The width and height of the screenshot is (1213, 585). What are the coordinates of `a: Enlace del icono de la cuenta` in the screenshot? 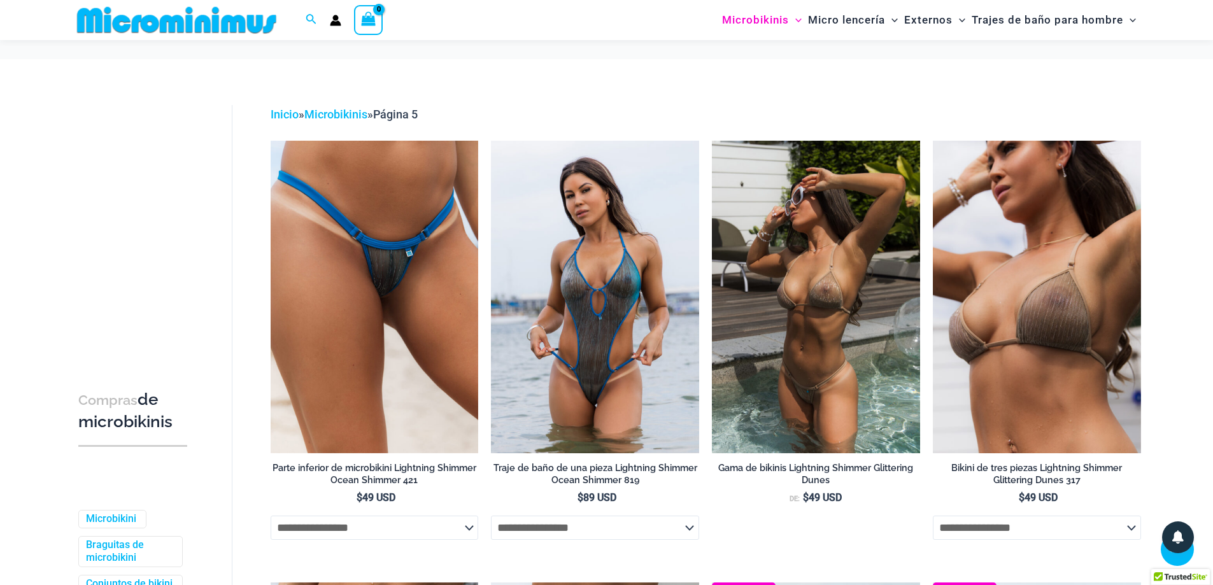 It's located at (335, 20).